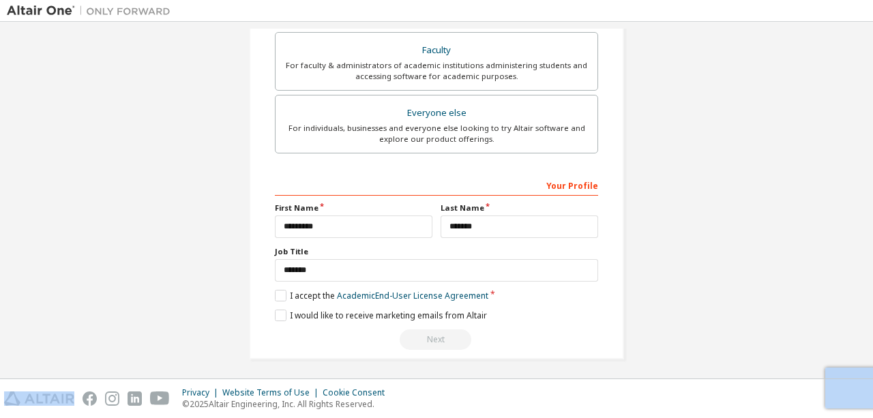 The height and width of the screenshot is (418, 873). Describe the element at coordinates (92, 11) in the screenshot. I see `img: Altair One` at that location.